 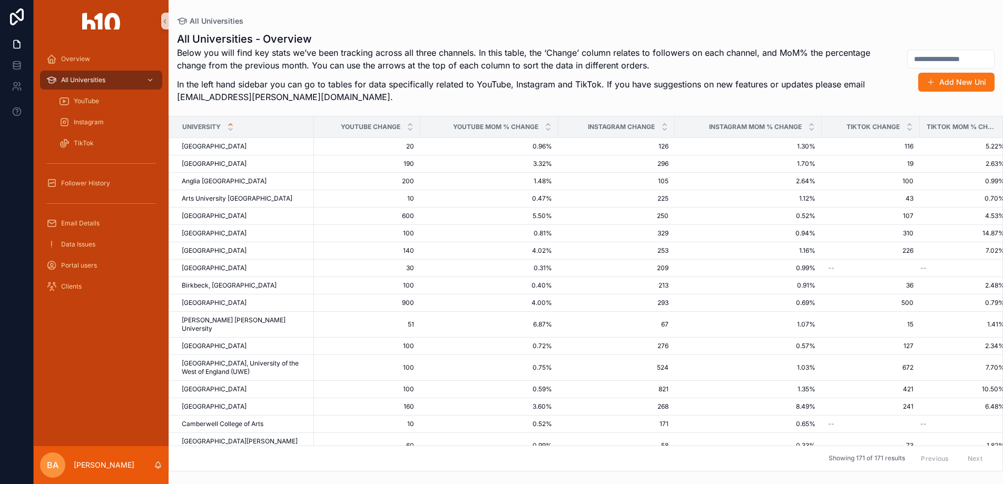 What do you see at coordinates (871, 251) in the screenshot?
I see `a: 226` at bounding box center [871, 251].